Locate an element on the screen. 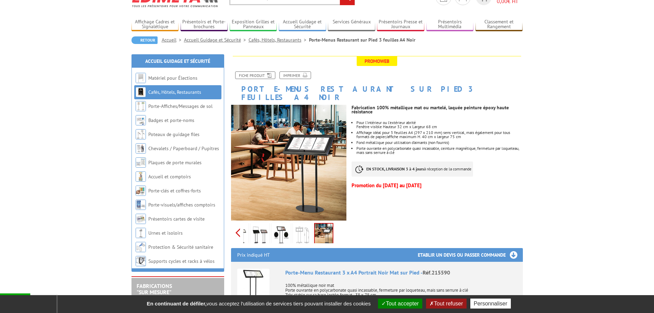 This screenshot has height=313, width=654. img: 215590_215591_restaurant_porte_menu_3xa4_difference.jpg is located at coordinates (281, 235).